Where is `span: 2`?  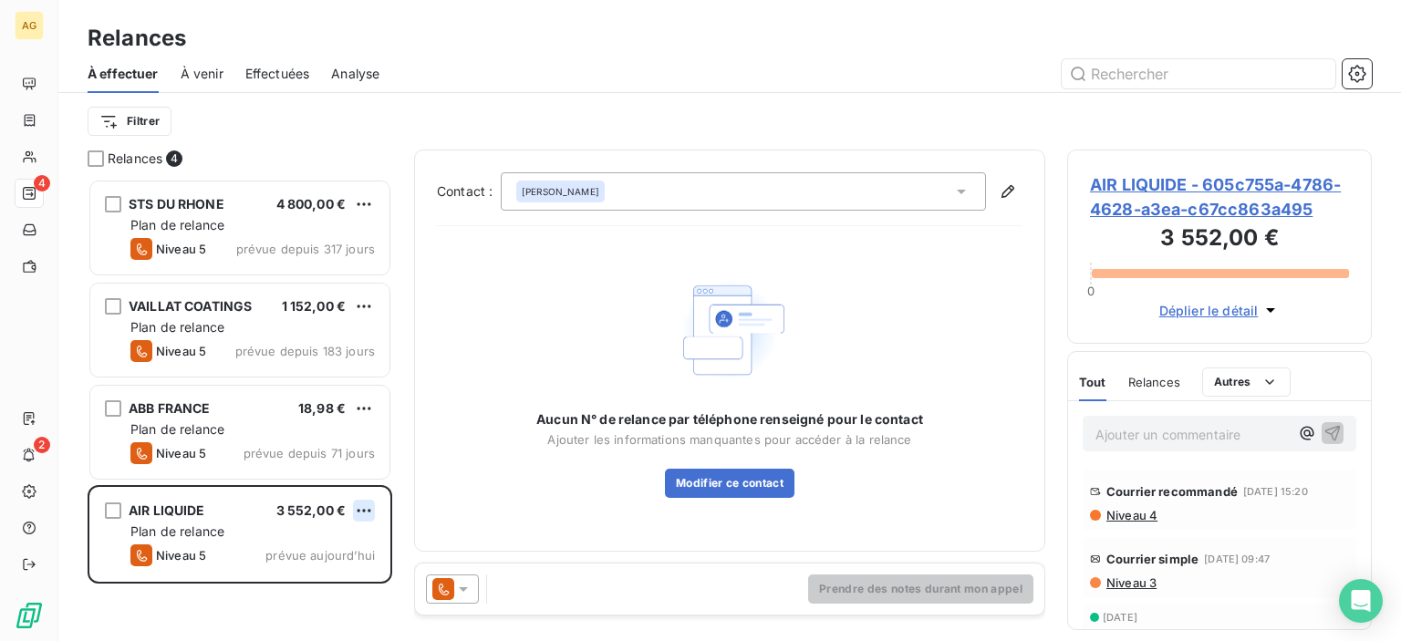 span: 2 is located at coordinates (42, 445).